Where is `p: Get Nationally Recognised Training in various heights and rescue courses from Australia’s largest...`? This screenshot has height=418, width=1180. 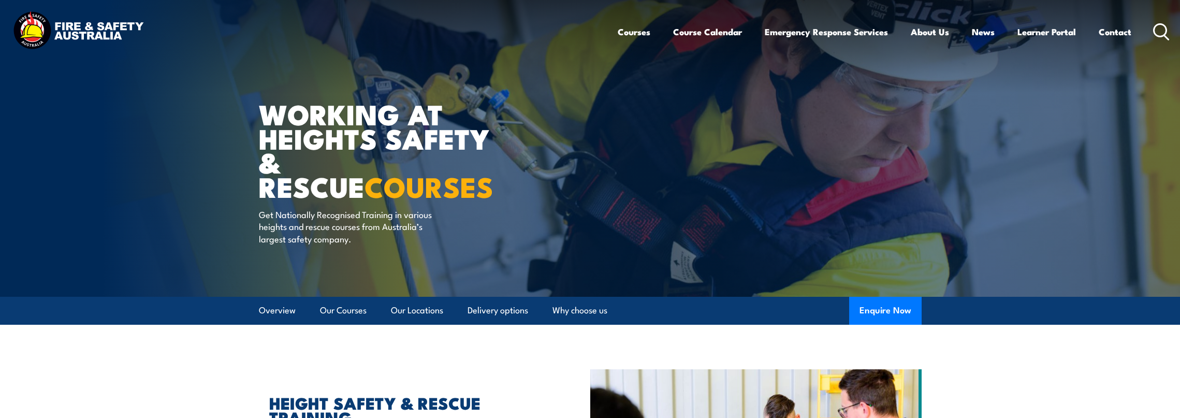 p: Get Nationally Recognised Training in various heights and rescue courses from Australia’s largest... is located at coordinates (353, 226).